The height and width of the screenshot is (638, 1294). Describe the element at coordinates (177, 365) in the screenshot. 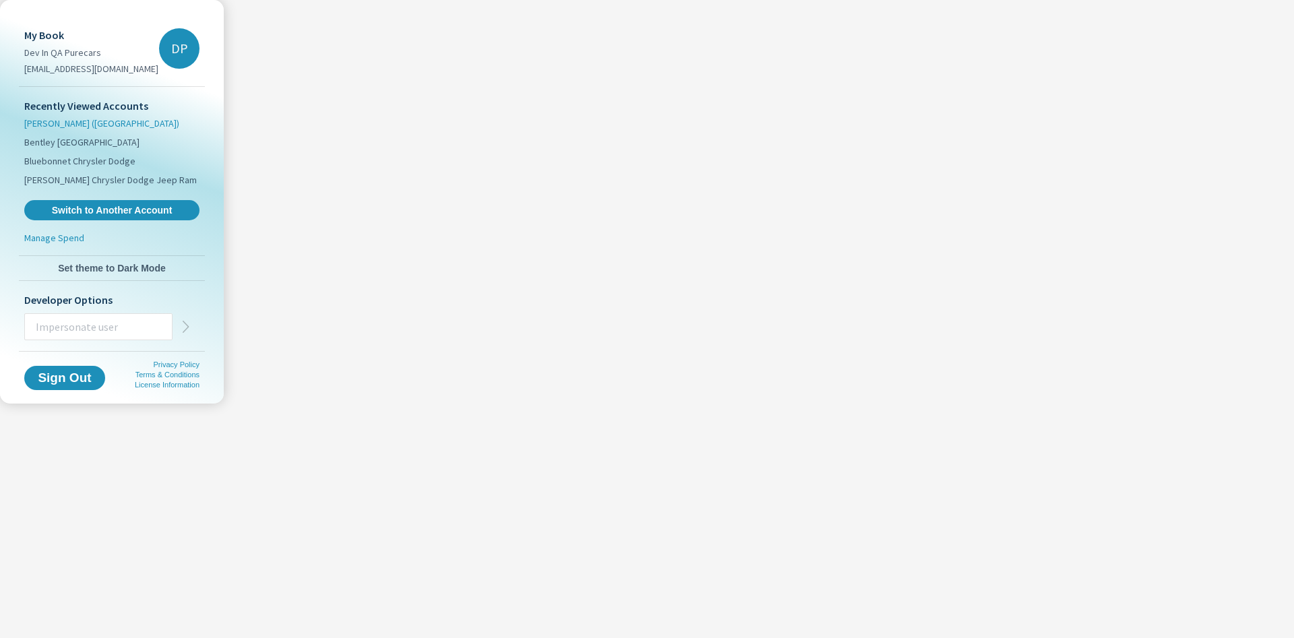

I see `a: Privacy Policy` at that location.